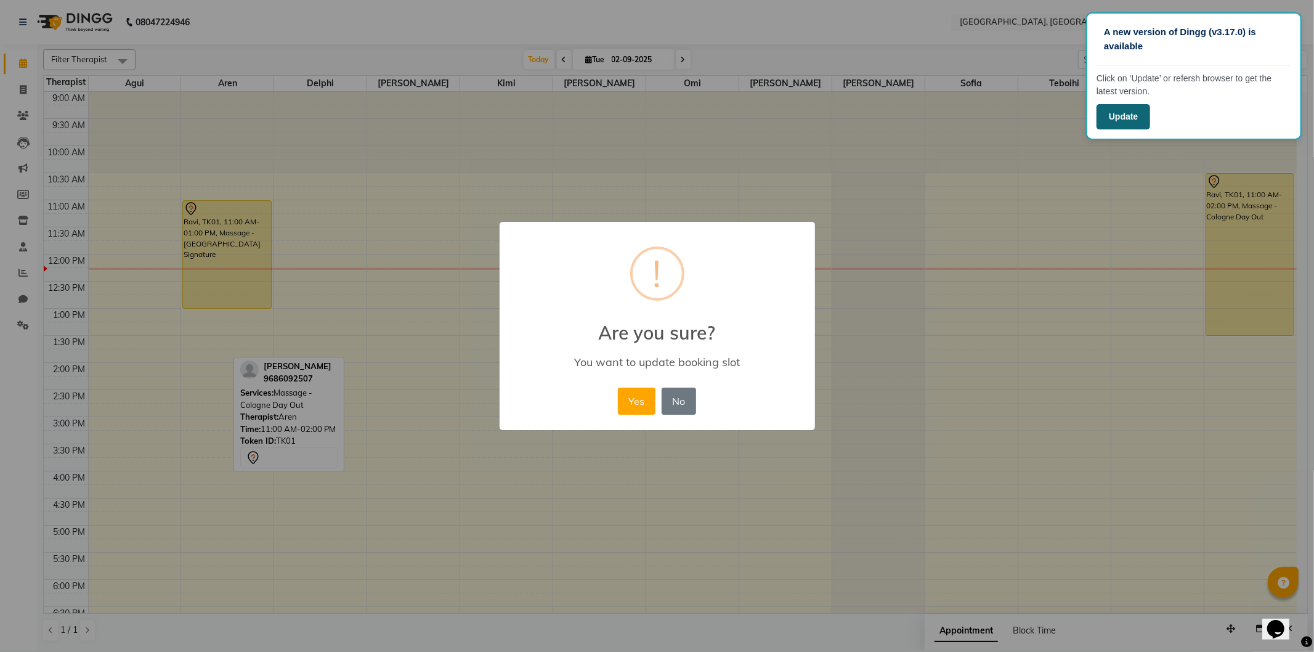 Image resolution: width=1314 pixels, height=652 pixels. I want to click on p: A new version of Dingg (v3.17.0) is available, so click(1194, 39).